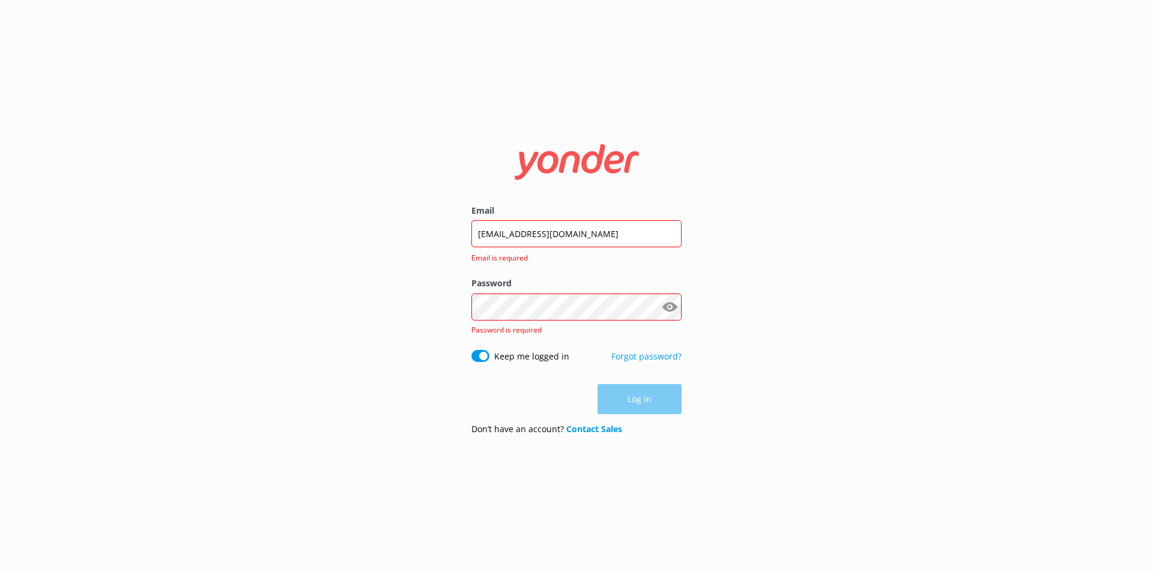 Image resolution: width=1153 pixels, height=572 pixels. What do you see at coordinates (573, 258) in the screenshot?
I see `span: Email is required` at bounding box center [573, 258].